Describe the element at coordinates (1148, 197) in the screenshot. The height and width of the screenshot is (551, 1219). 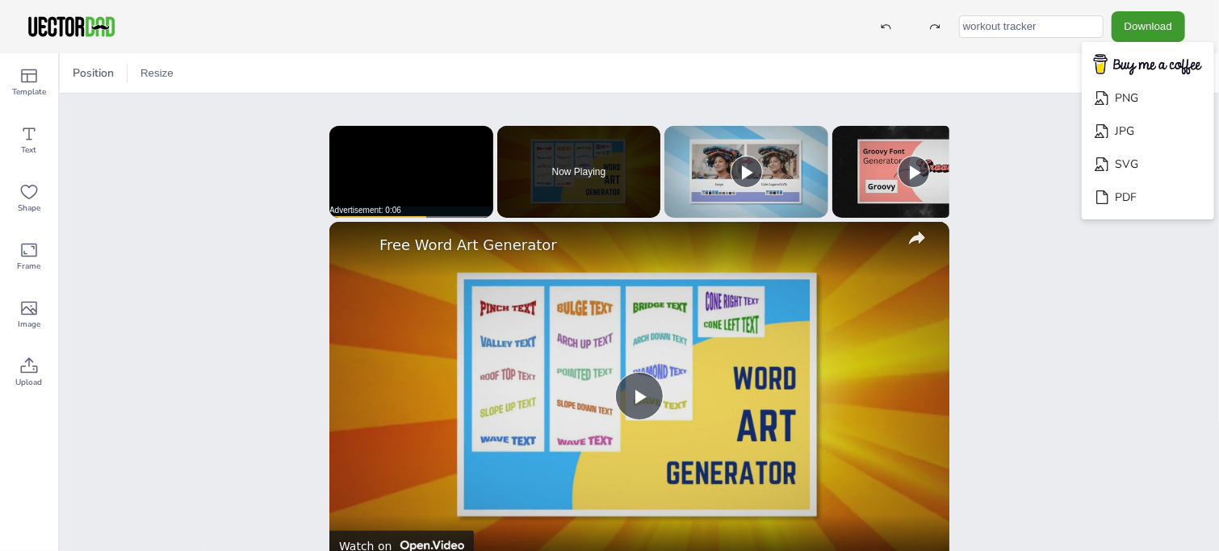
I see `li: PDF` at that location.